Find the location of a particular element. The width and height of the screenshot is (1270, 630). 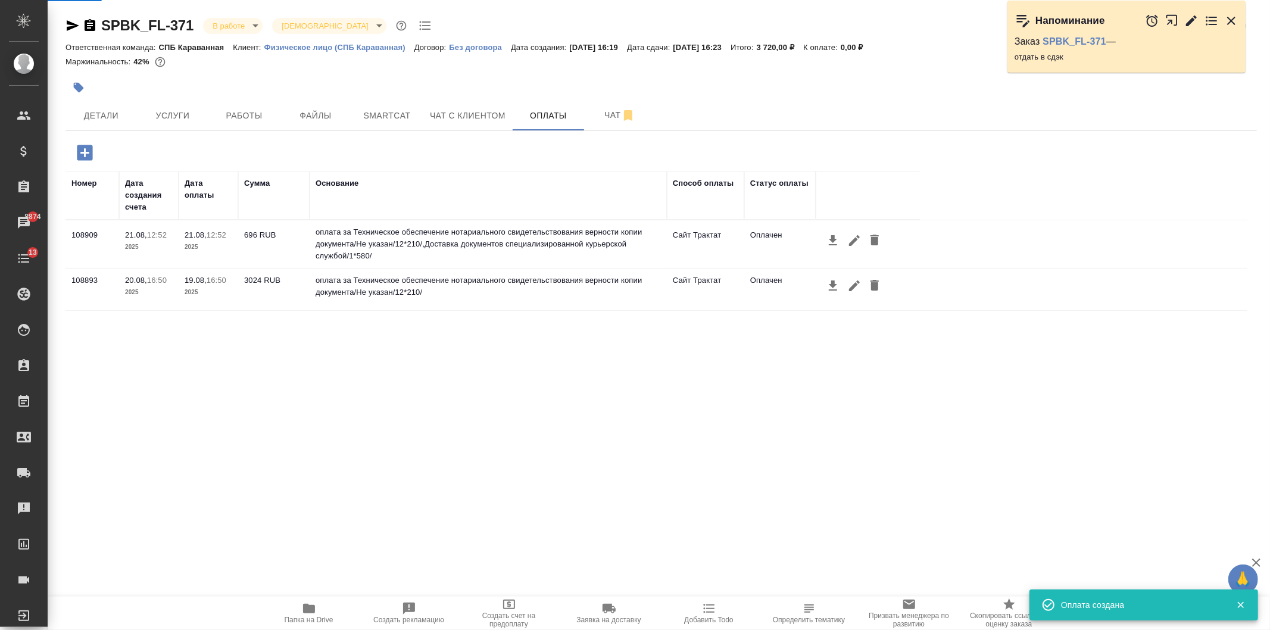

p: 20.08, is located at coordinates (136, 280).